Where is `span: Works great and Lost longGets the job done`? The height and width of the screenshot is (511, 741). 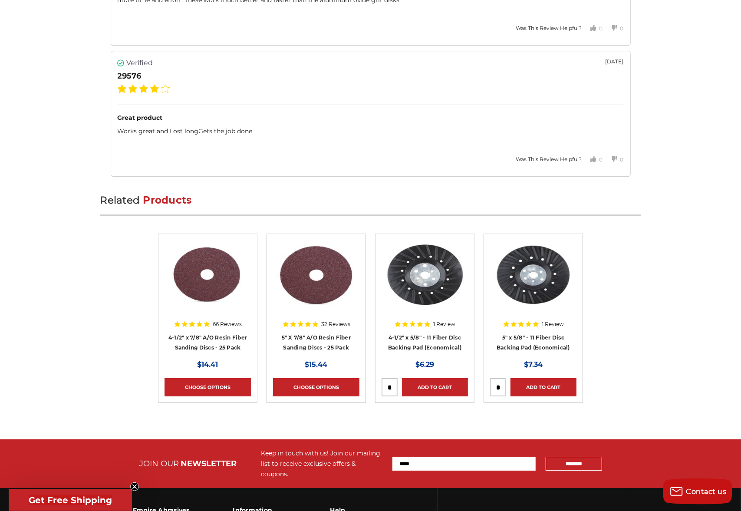 span: Works great and Lost longGets the job done is located at coordinates (185, 131).